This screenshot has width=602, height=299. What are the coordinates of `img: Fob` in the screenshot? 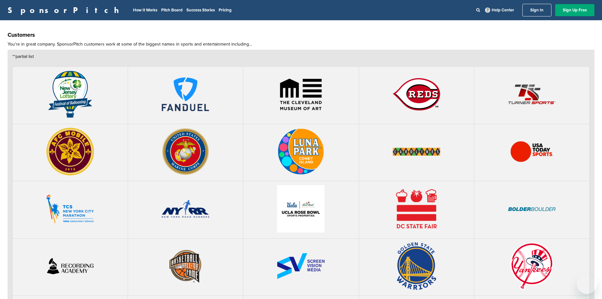 It's located at (70, 94).